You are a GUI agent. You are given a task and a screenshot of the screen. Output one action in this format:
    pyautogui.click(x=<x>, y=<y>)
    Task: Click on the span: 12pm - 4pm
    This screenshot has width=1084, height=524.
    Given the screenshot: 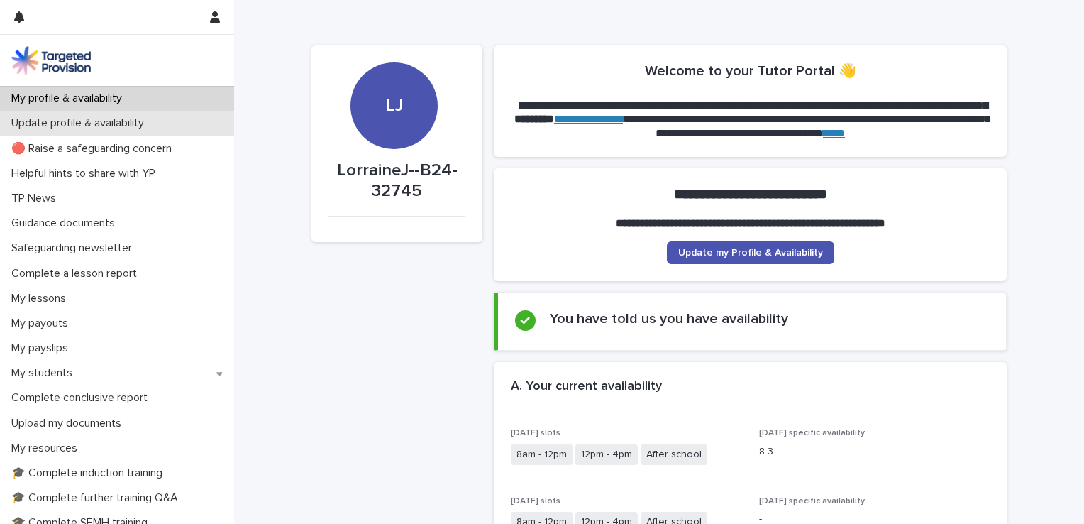 What is the action you would take?
    pyautogui.click(x=607, y=454)
    